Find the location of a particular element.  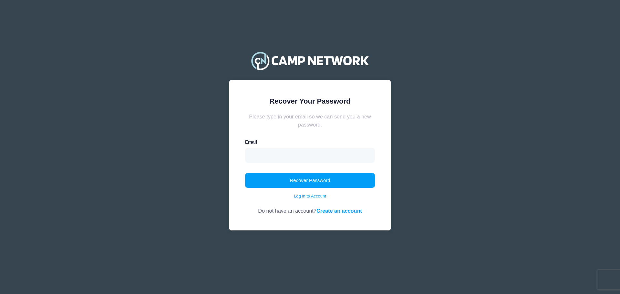

a: Create an account is located at coordinates (339, 211).